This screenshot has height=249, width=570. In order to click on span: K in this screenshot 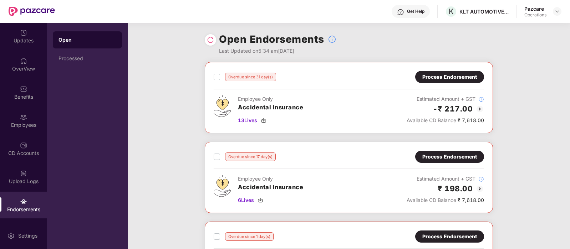, I will do `click(451, 11)`.